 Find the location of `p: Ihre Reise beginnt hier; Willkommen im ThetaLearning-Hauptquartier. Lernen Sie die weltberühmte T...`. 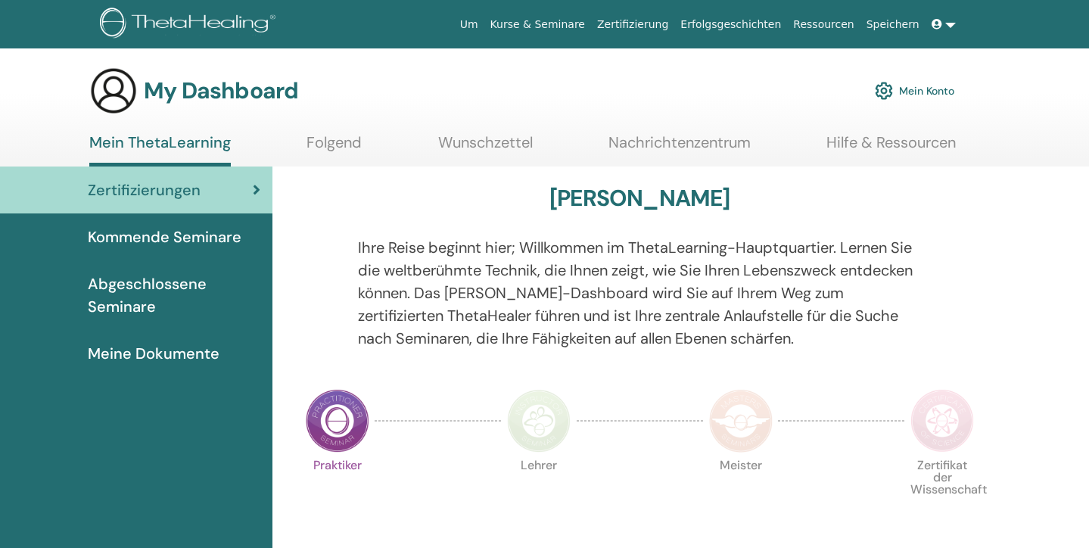

p: Ihre Reise beginnt hier; Willkommen im ThetaLearning-Hauptquartier. Lernen Sie die weltberühmte T... is located at coordinates (639, 293).